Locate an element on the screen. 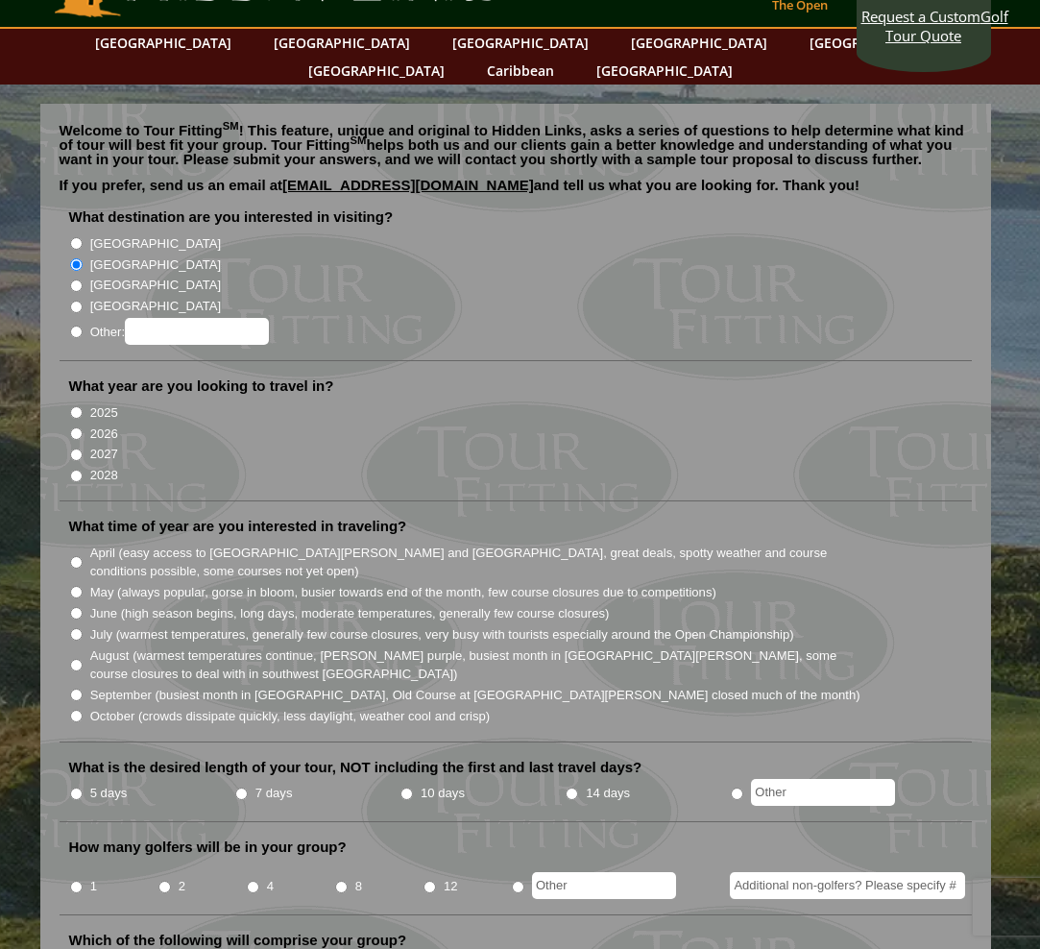  label: How many golfers will be in your group? is located at coordinates (207, 847).